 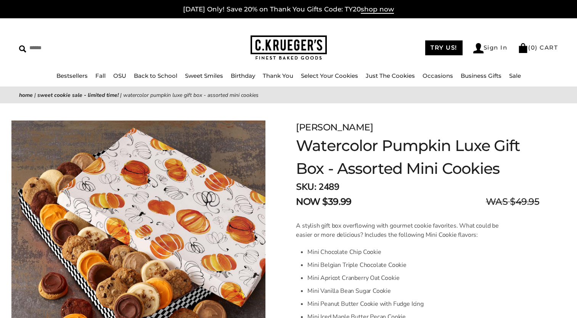 What do you see at coordinates (406, 278) in the screenshot?
I see `li: Mini Apricot Cranberry Oat Cookie` at bounding box center [406, 278].